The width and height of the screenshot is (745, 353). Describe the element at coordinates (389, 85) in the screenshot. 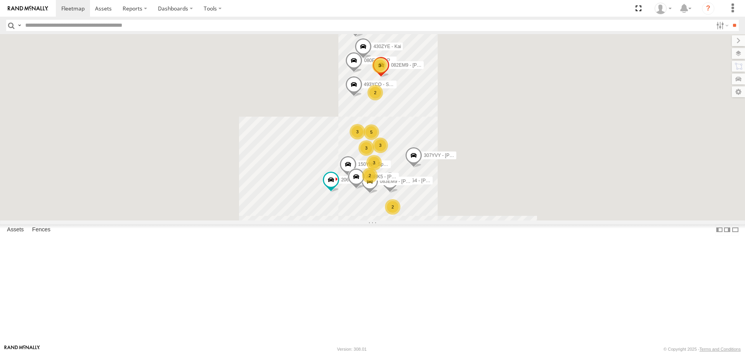

I see `span: 493YCO - Service Spare` at that location.